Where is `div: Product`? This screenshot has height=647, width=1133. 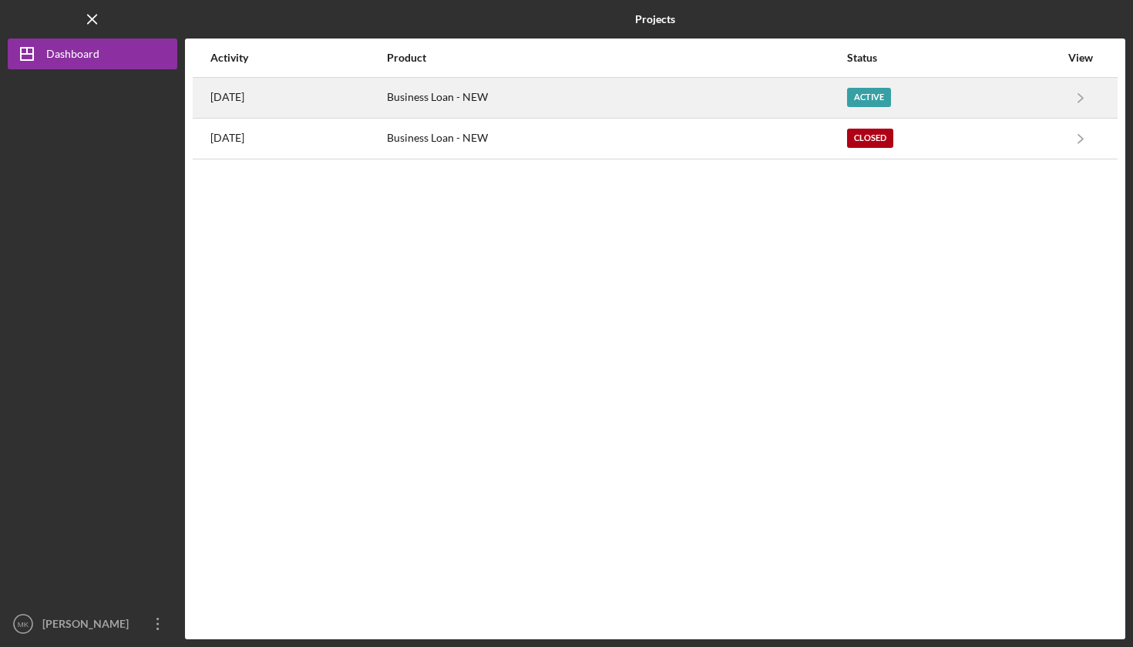 div: Product is located at coordinates (616, 58).